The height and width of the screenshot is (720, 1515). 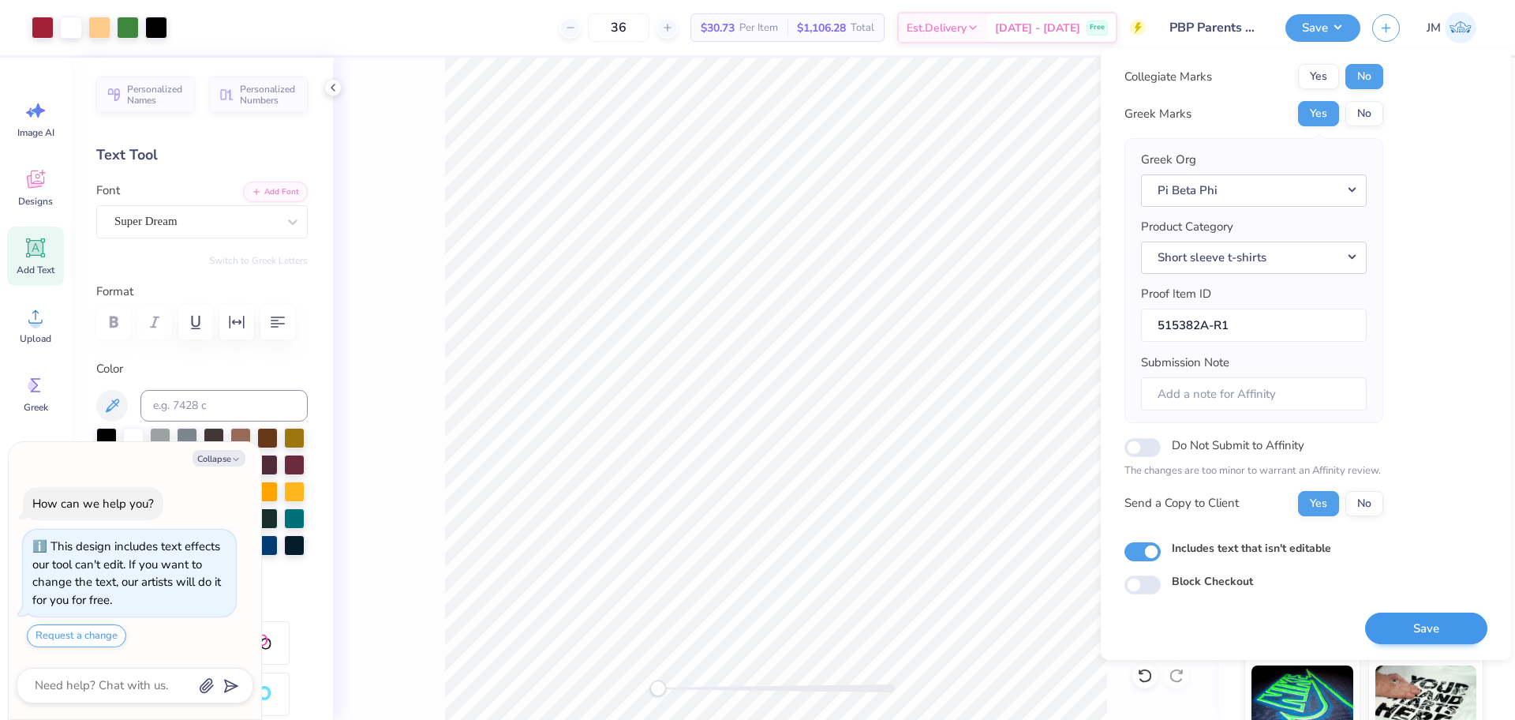 What do you see at coordinates (108, 190) in the screenshot?
I see `label: Font` at bounding box center [108, 190].